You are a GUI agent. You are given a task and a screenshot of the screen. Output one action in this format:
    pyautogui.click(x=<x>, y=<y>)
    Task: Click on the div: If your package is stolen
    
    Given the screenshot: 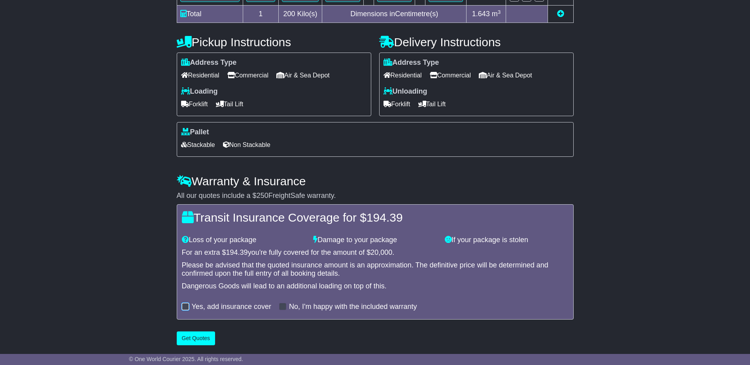 What is the action you would take?
    pyautogui.click(x=507, y=240)
    